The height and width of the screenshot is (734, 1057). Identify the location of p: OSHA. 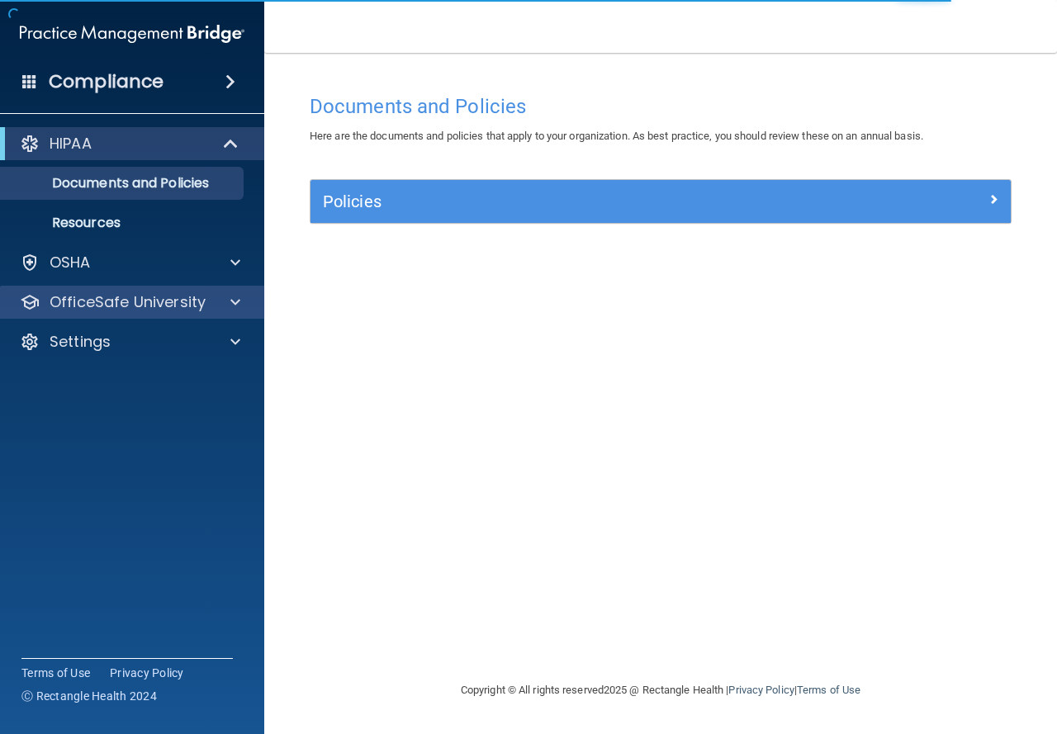
(70, 263).